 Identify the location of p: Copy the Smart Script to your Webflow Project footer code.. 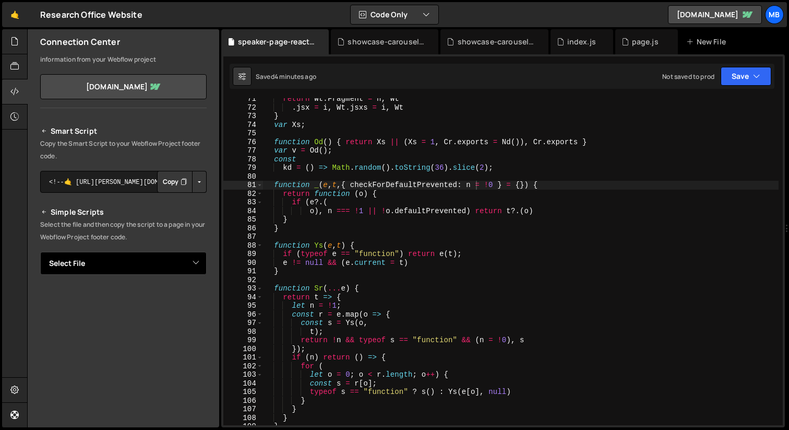
(123, 150).